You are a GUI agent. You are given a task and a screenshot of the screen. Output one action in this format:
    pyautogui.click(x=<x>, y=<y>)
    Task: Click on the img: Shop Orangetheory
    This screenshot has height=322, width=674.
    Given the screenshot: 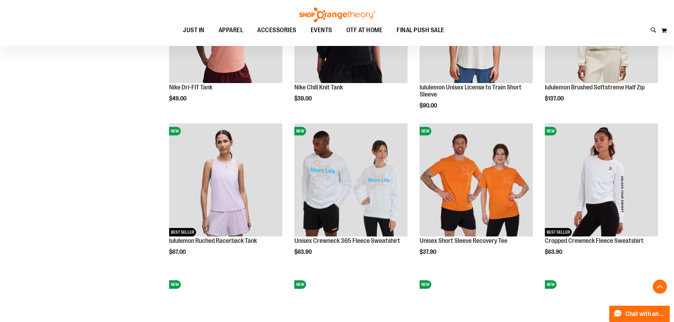 What is the action you would take?
    pyautogui.click(x=337, y=15)
    